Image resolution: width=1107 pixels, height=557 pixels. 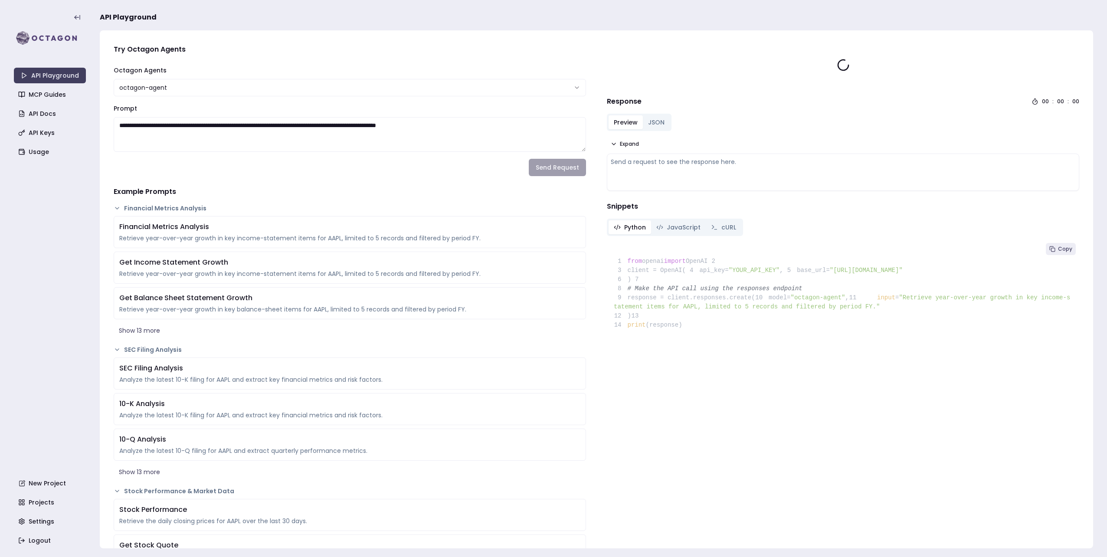 What do you see at coordinates (653, 261) in the screenshot?
I see `span: openai` at bounding box center [653, 261].